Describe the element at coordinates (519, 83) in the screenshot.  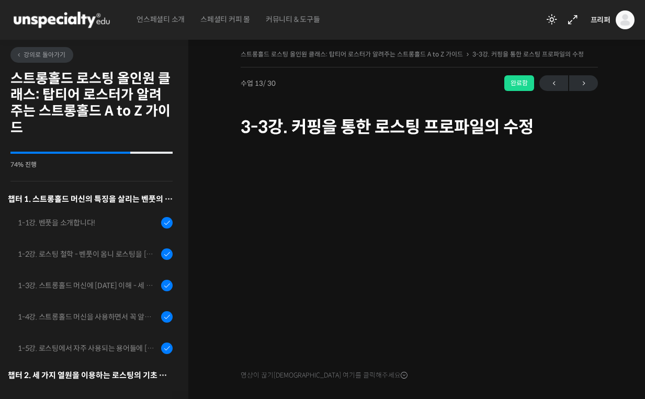
I see `div: 완료함` at that location.